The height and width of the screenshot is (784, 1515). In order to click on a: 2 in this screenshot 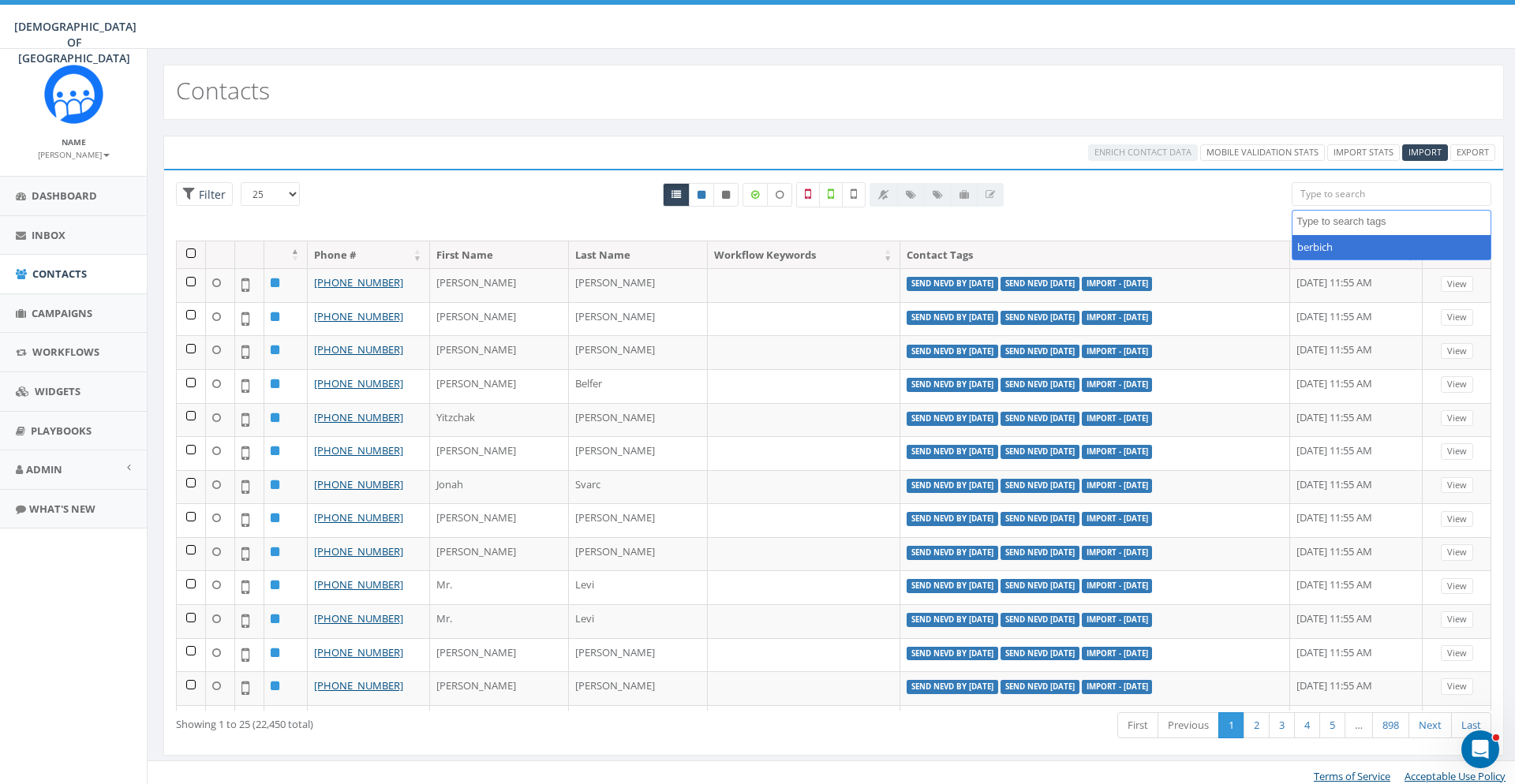, I will do `click(1256, 725)`.